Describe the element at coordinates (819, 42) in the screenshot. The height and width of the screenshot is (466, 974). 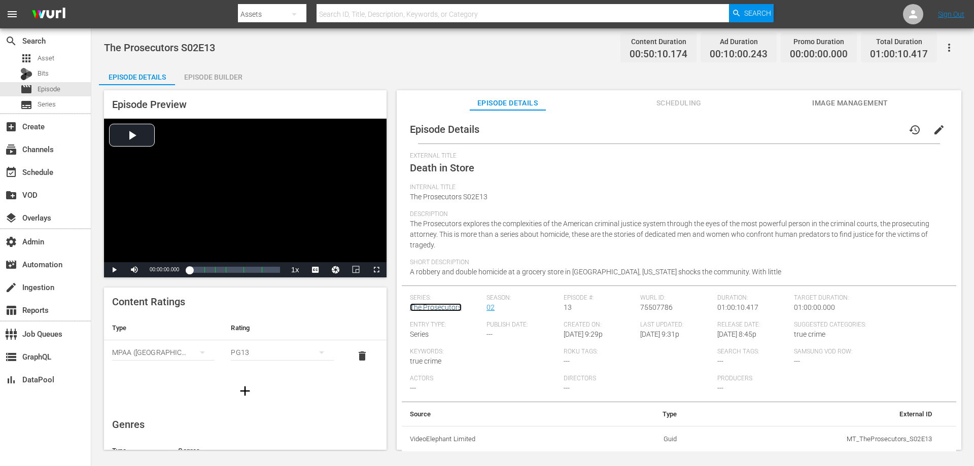
I see `div: Promo Duration` at that location.